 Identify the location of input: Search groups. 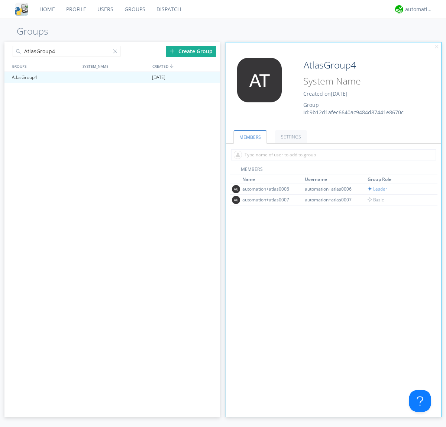
(67, 51).